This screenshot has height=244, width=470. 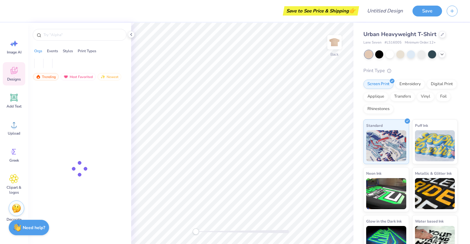 What do you see at coordinates (38, 51) in the screenshot?
I see `div: Orgs` at bounding box center [38, 51].